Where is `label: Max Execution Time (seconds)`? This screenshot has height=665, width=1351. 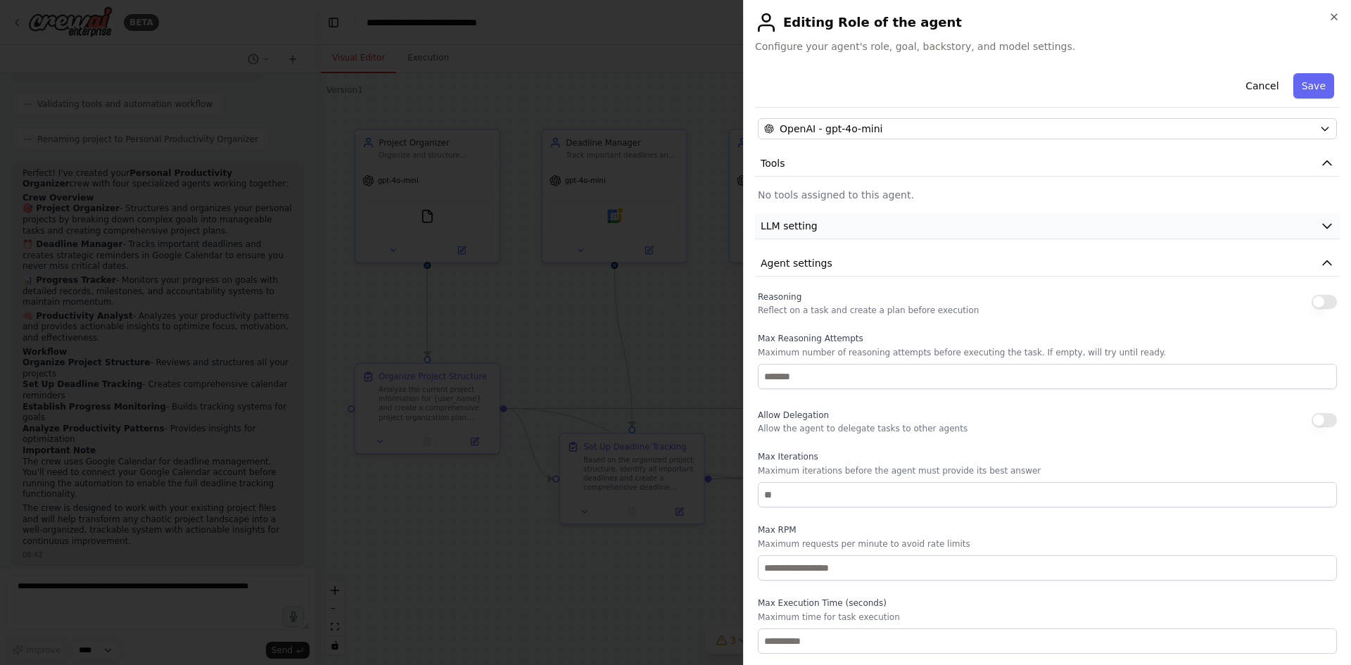
label: Max Execution Time (seconds) is located at coordinates (1047, 603).